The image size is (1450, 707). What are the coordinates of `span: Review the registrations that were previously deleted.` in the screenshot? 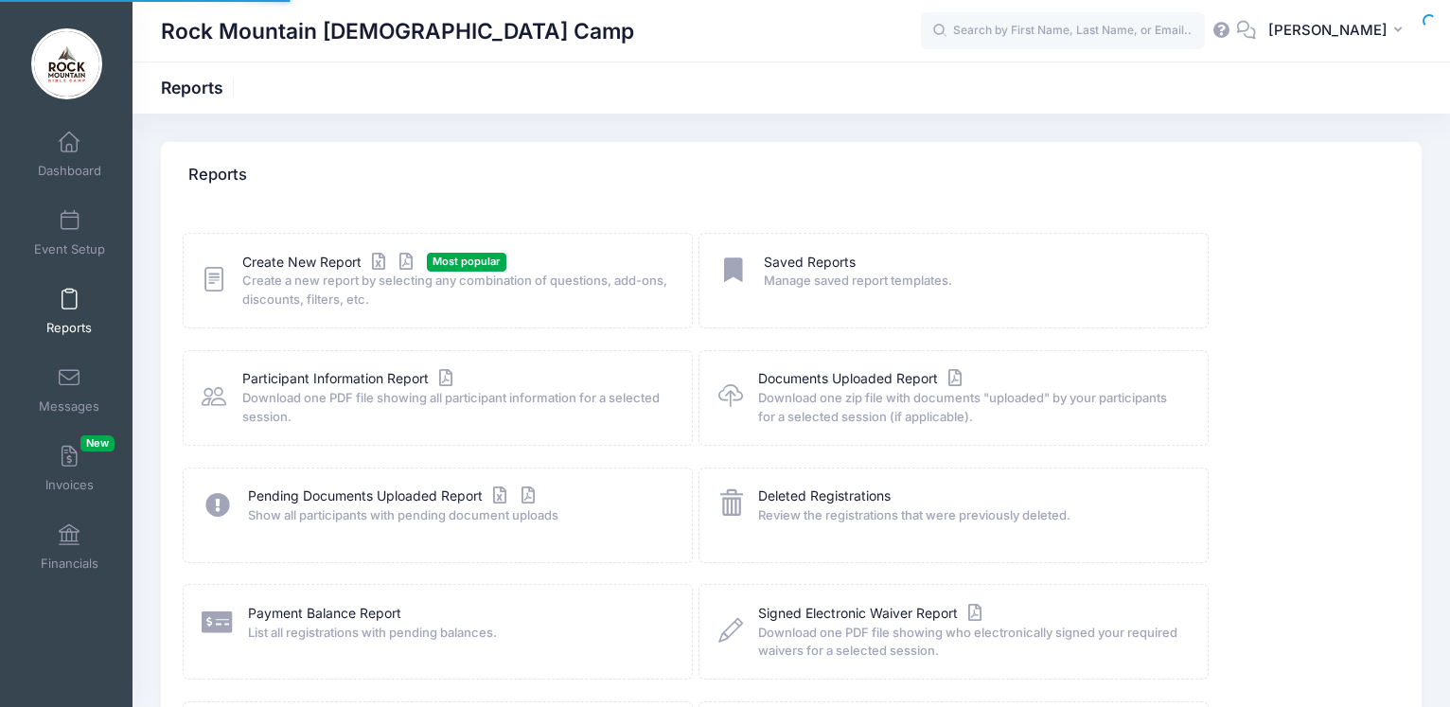 It's located at (970, 516).